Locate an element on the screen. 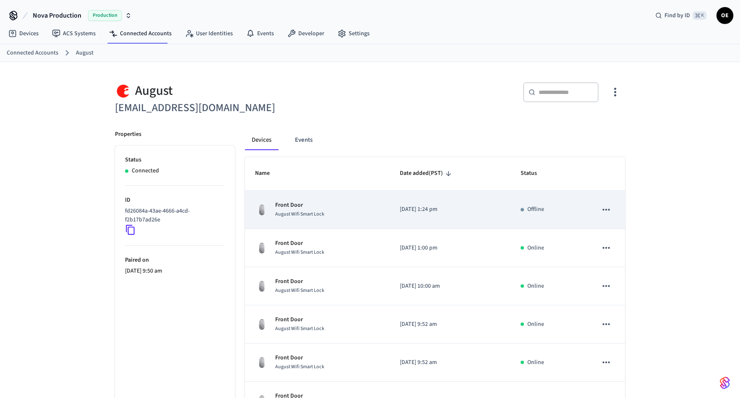 This screenshot has width=740, height=398. div: August is located at coordinates (240, 91).